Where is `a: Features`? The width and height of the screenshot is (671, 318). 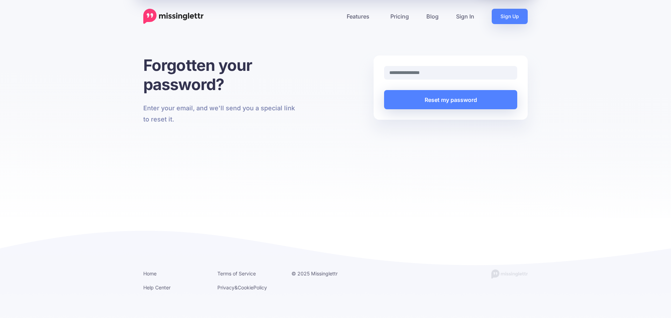
a: Features is located at coordinates (360, 16).